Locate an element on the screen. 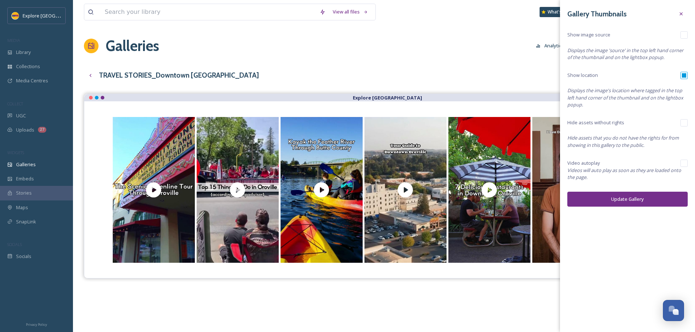  a: Former Localhood video Kayak the Feather River Through Butte County is located at coordinates (321, 190).